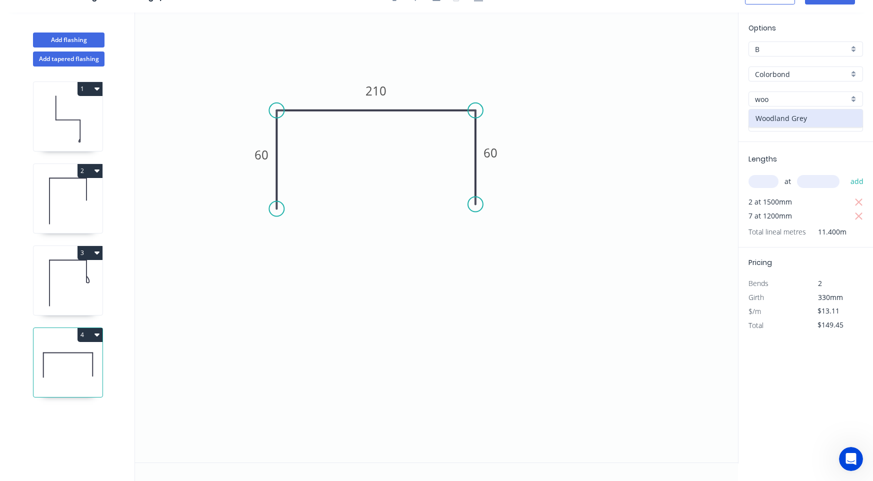 This screenshot has height=481, width=873. What do you see at coordinates (90, 89) in the screenshot?
I see `button: 1` at bounding box center [90, 89].